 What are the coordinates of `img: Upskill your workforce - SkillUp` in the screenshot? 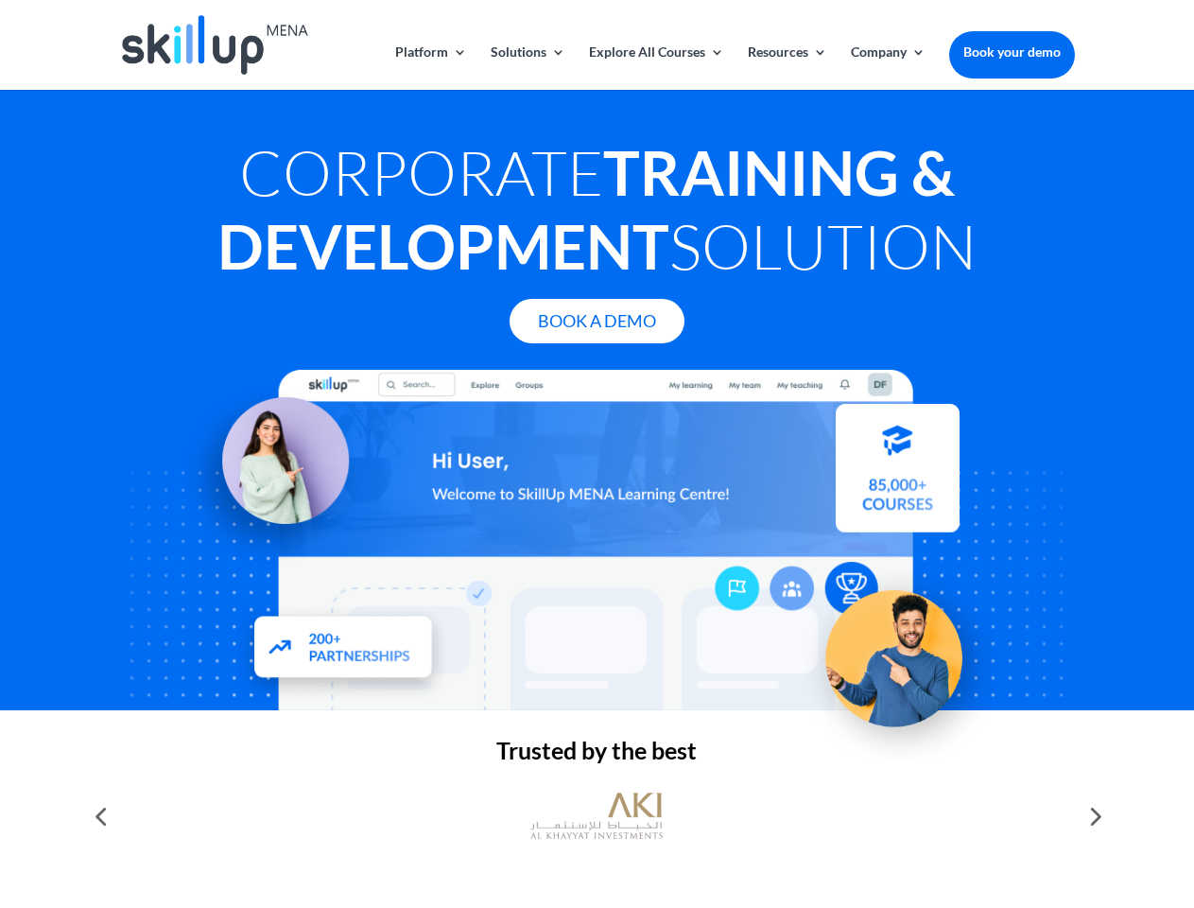 It's located at (903, 655).